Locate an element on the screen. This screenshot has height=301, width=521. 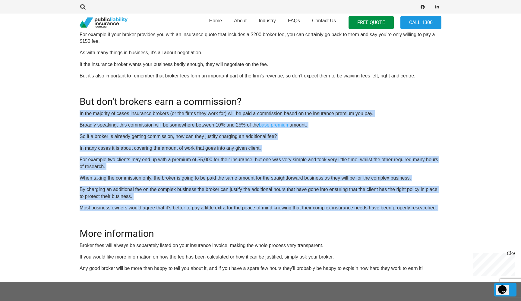
a: Home is located at coordinates (215, 23).